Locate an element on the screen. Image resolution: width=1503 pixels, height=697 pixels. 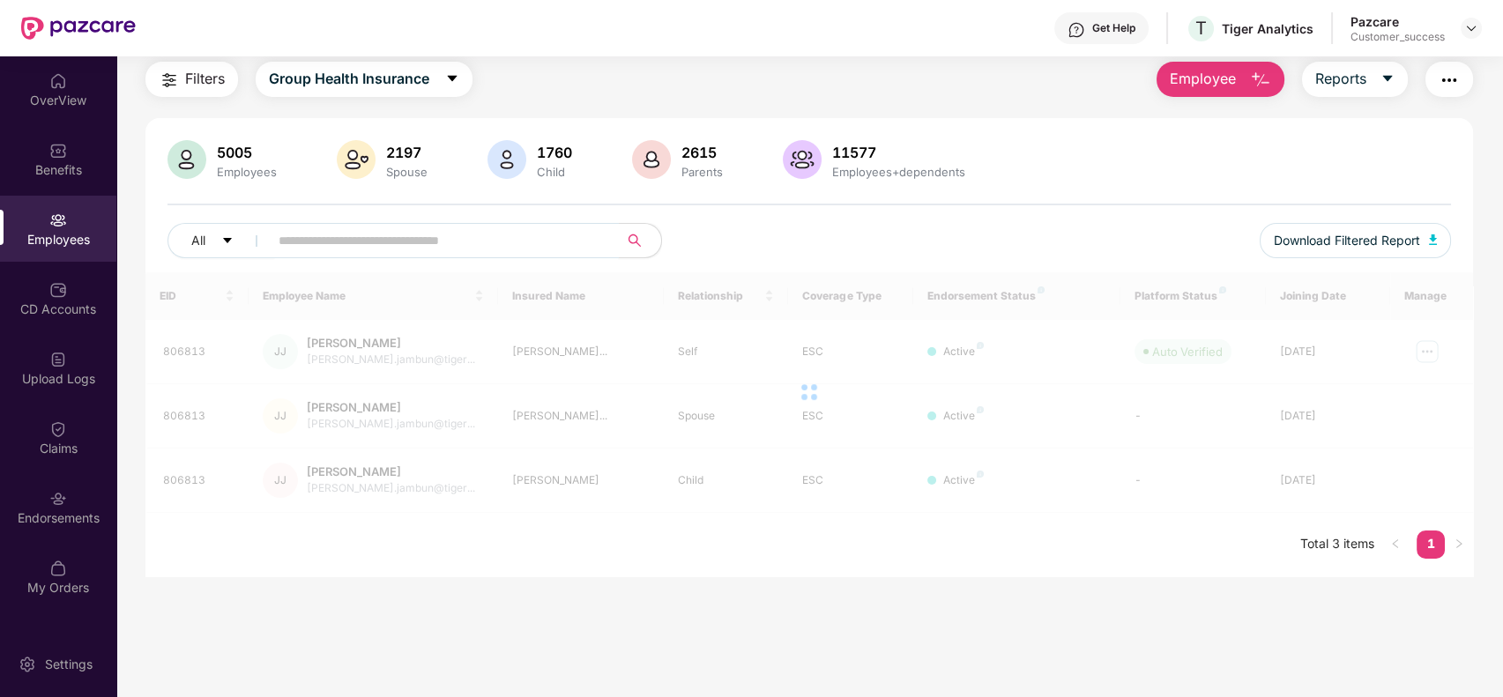
span: All is located at coordinates (198, 241).